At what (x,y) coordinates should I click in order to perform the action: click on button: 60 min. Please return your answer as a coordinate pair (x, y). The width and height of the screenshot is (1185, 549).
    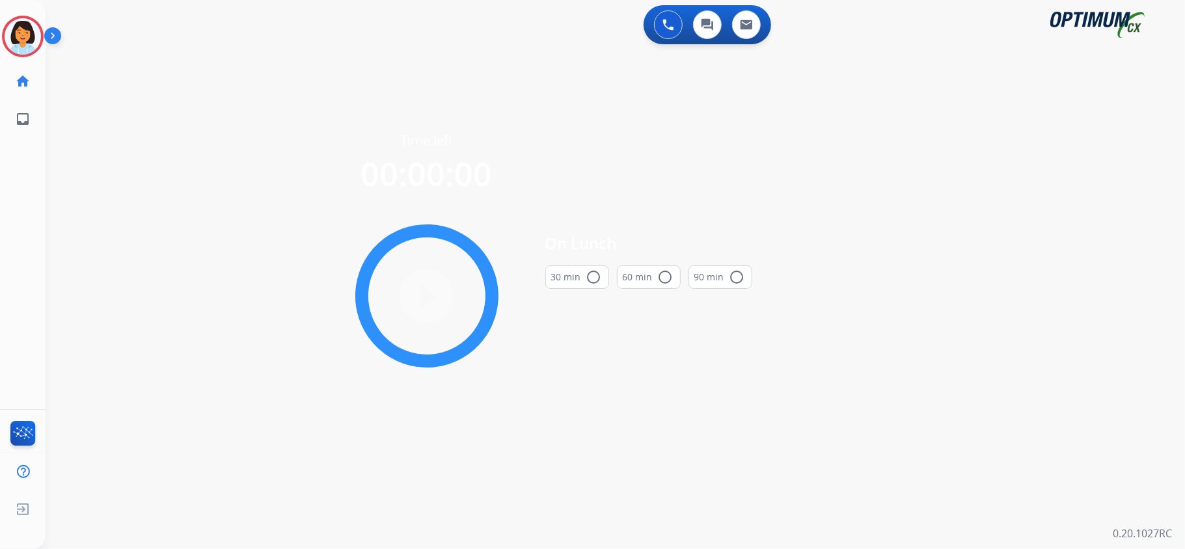
    Looking at the image, I should click on (649, 277).